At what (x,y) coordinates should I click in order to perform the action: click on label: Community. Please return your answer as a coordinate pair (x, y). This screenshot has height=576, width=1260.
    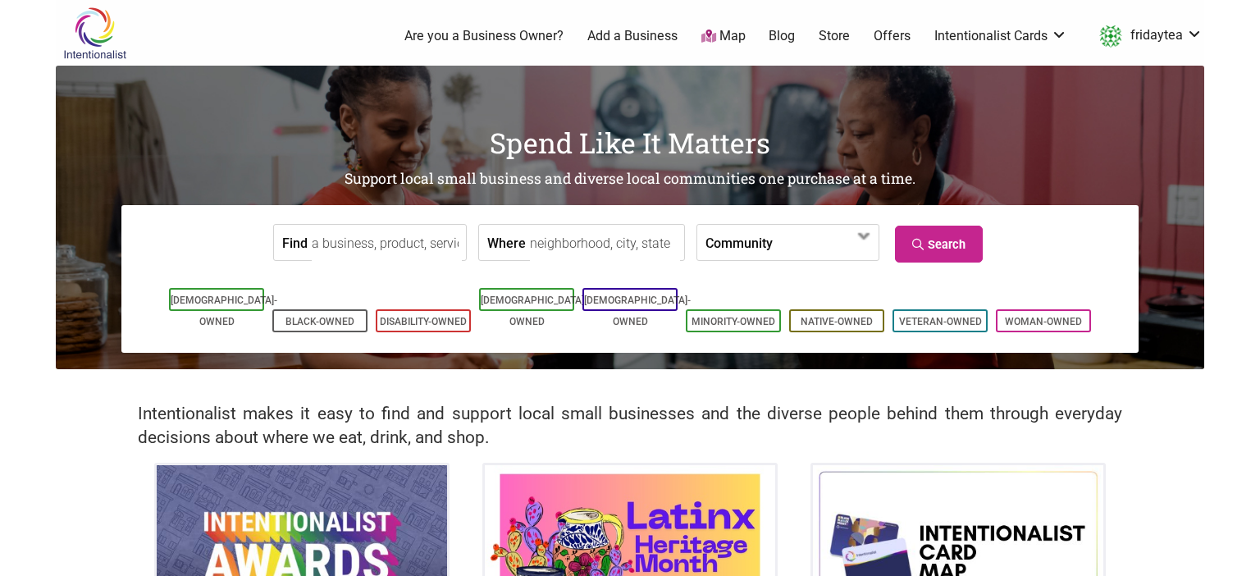
    Looking at the image, I should click on (739, 242).